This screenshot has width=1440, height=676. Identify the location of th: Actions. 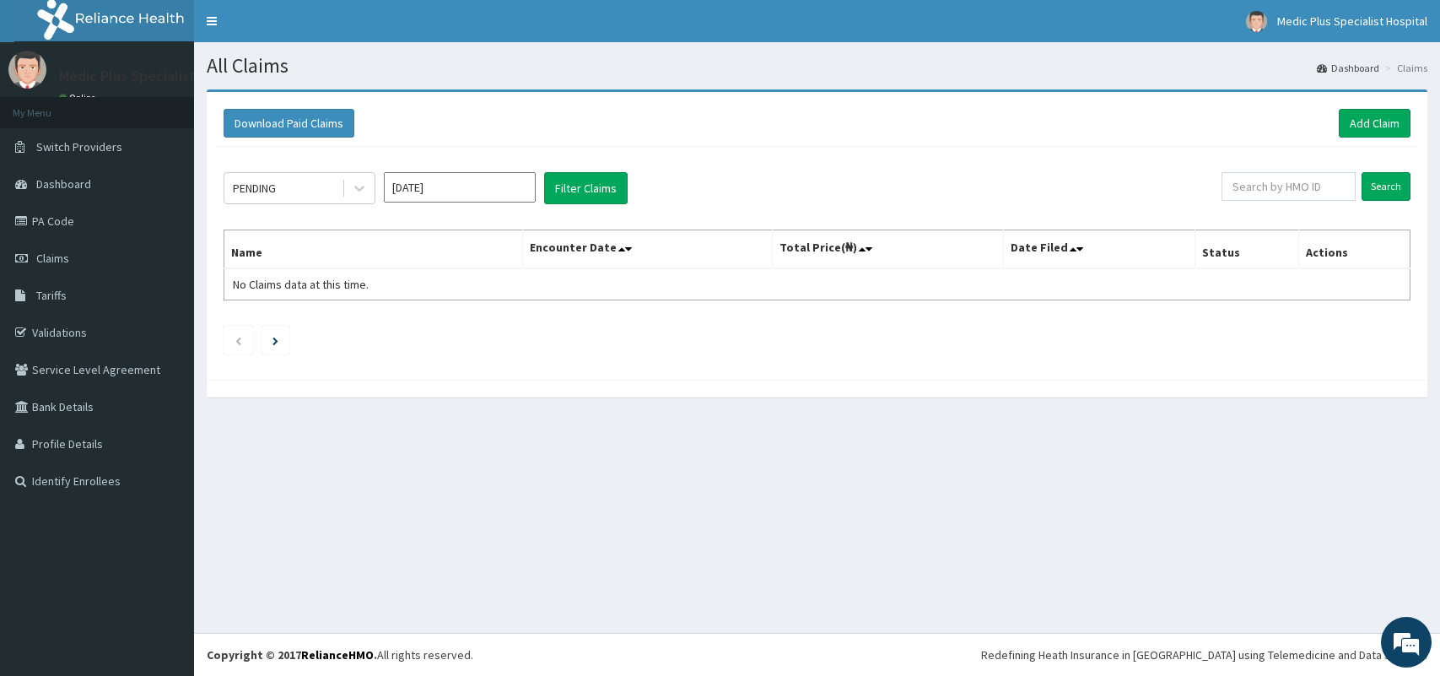
(1354, 250).